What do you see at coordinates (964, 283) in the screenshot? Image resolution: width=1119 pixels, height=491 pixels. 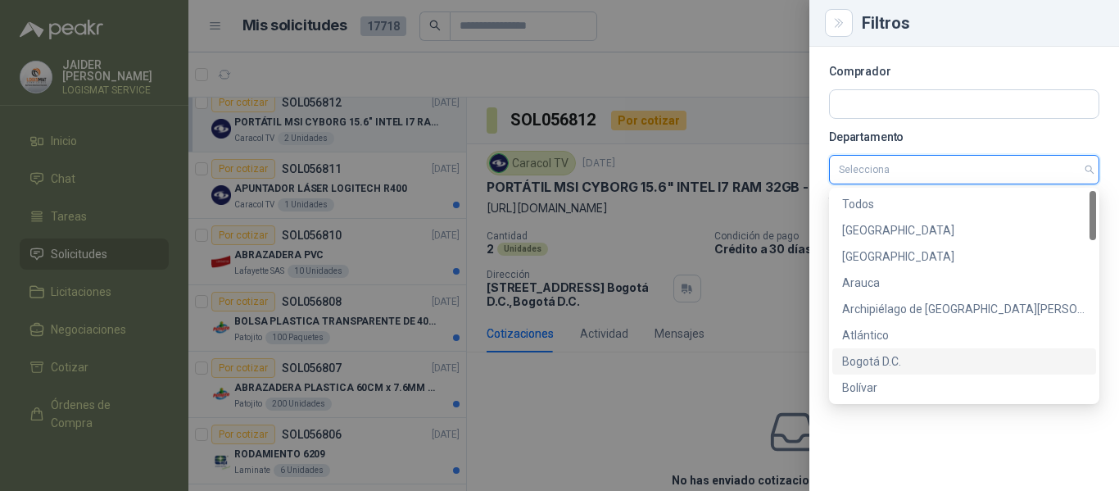 I see `div: Arauca` at bounding box center [964, 283].